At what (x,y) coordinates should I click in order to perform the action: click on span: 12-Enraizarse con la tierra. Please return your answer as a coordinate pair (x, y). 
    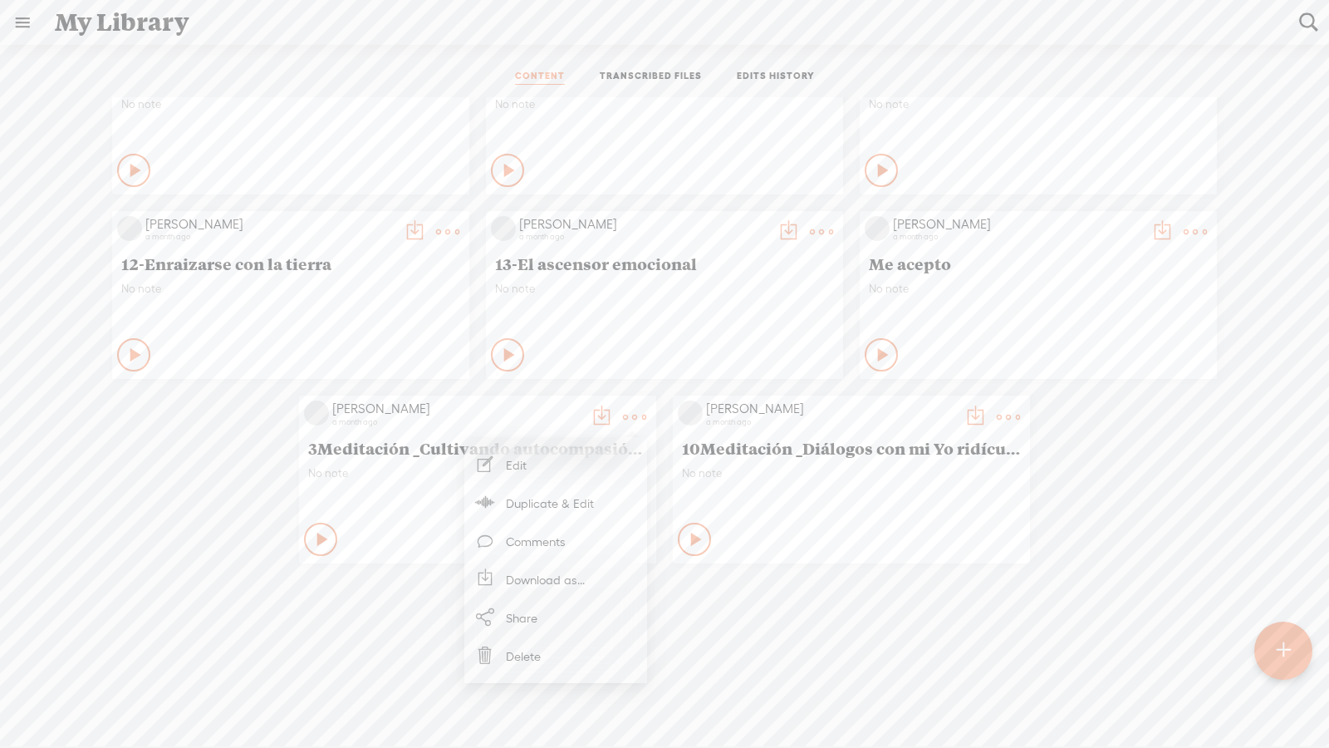
    Looking at the image, I should click on (291, 263).